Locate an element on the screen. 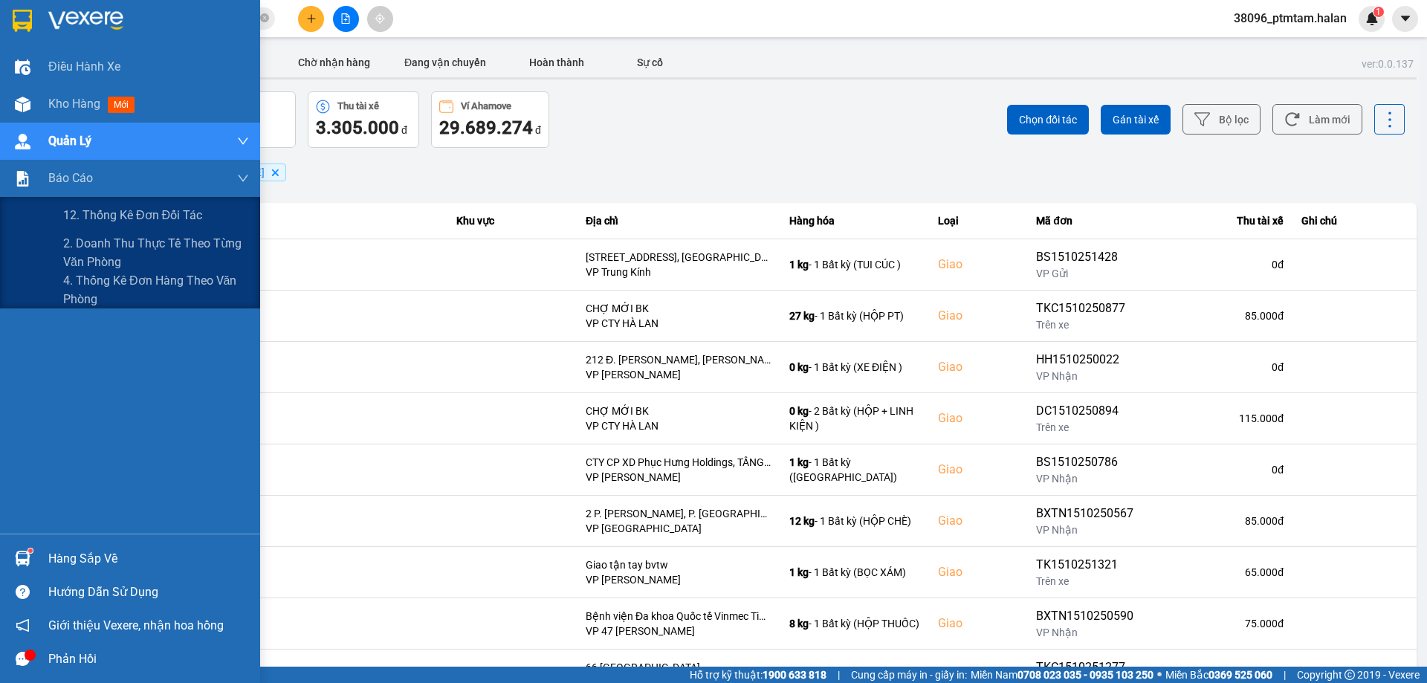  div: - 1 Bất kỳ (BỌC XÁM) is located at coordinates (855, 572).